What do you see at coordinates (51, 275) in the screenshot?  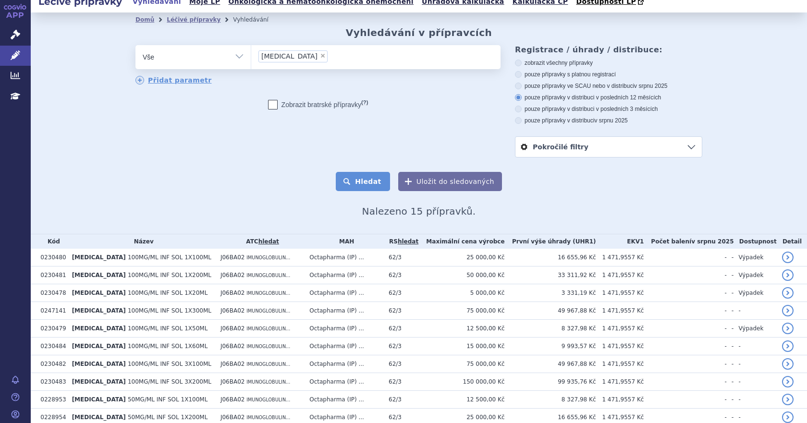 I see `td: 0230481` at bounding box center [51, 275].